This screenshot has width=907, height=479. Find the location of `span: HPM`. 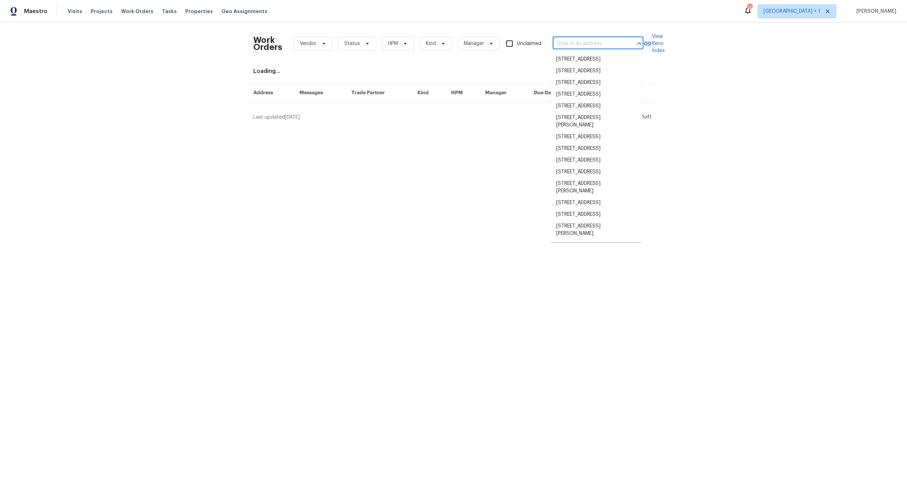

span: HPM is located at coordinates (393, 44).